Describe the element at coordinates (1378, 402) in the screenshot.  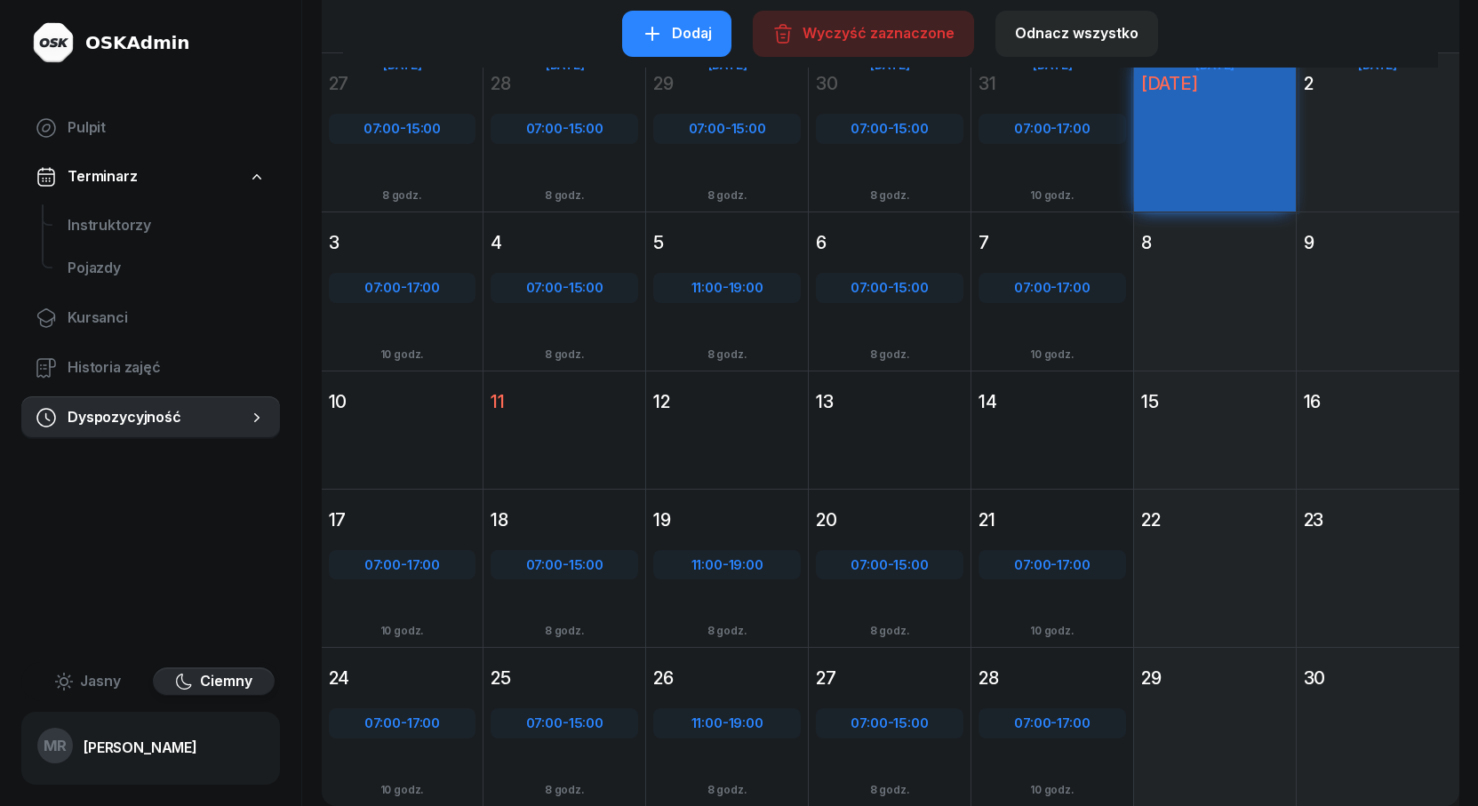
I see `div: 16` at that location.